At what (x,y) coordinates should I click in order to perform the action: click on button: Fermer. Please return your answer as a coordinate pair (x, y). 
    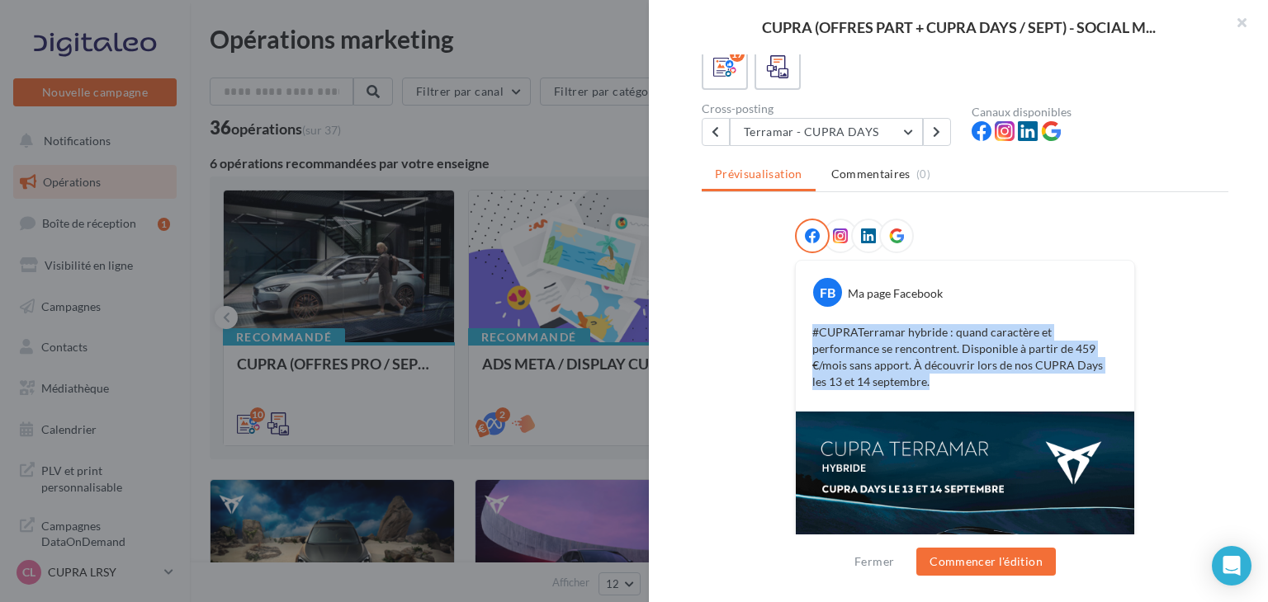
    Looking at the image, I should click on (874, 562).